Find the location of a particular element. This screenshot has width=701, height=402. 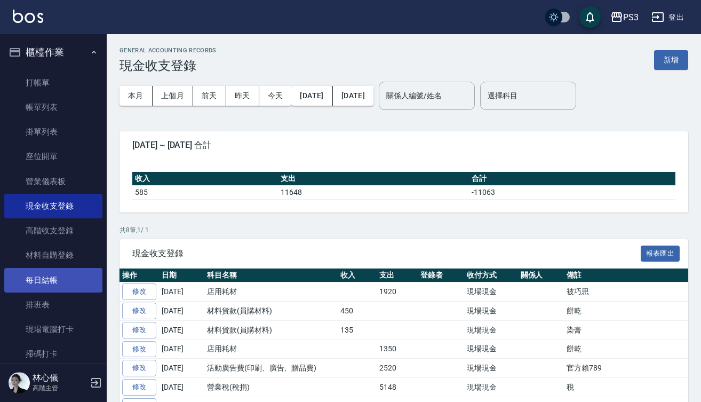

button: 新增 is located at coordinates (671, 60).